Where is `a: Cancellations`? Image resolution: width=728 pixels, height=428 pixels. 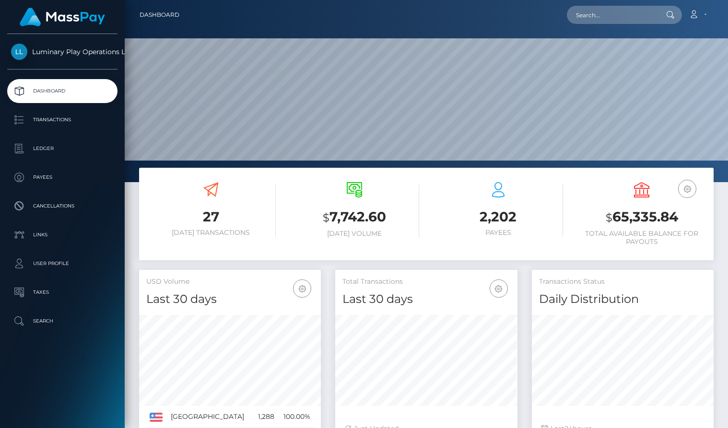
a: Cancellations is located at coordinates (62, 206).